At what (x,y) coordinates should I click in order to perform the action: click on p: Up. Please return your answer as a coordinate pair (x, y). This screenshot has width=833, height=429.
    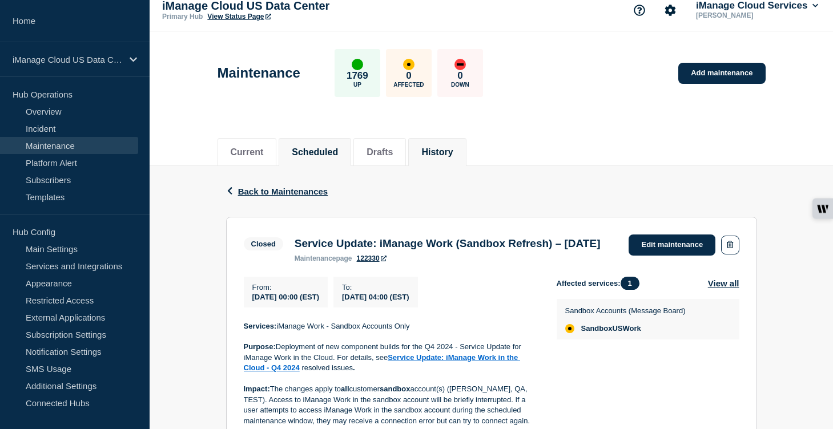
    Looking at the image, I should click on (358, 85).